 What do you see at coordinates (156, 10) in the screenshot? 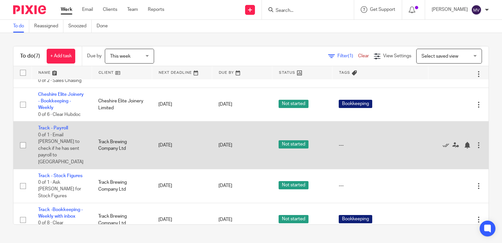
I see `a: Reports` at bounding box center [156, 10].